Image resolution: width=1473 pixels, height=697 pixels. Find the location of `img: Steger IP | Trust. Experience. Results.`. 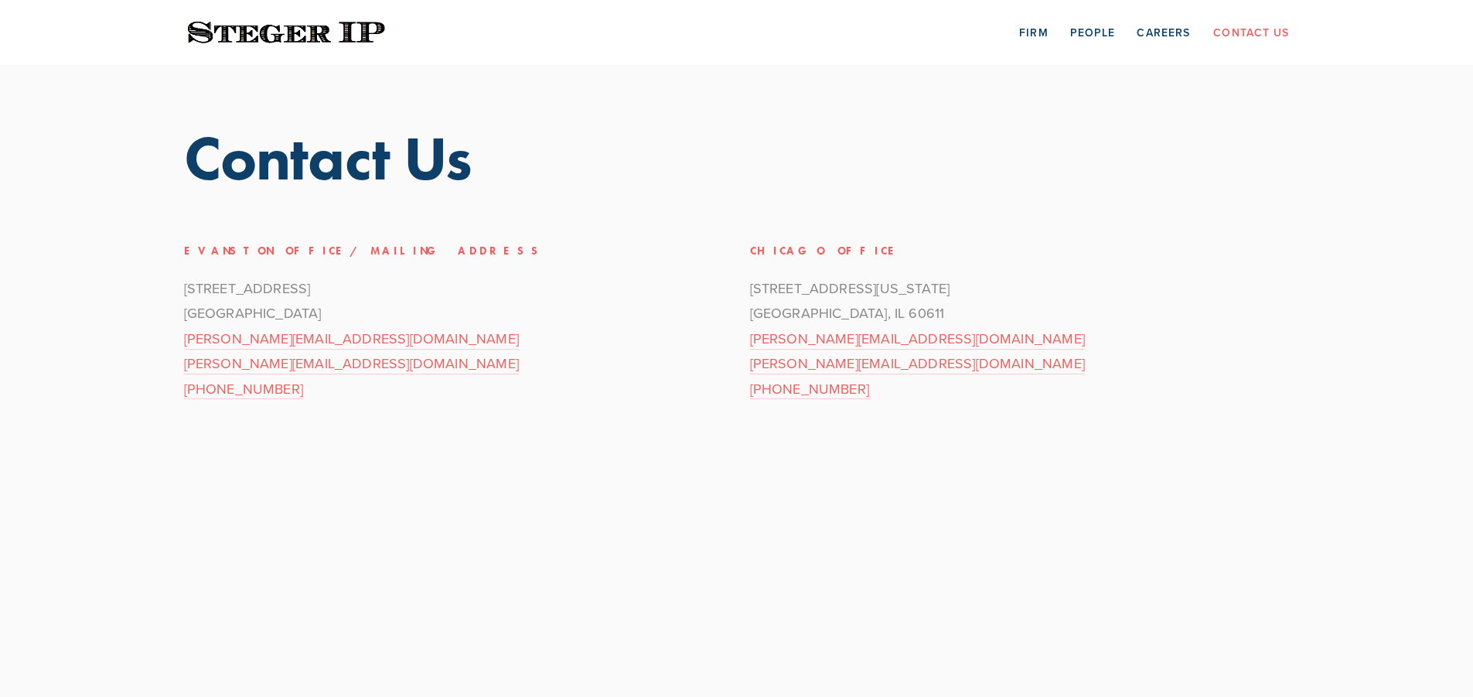

img: Steger IP | Trust. Experience. Results. is located at coordinates (286, 32).